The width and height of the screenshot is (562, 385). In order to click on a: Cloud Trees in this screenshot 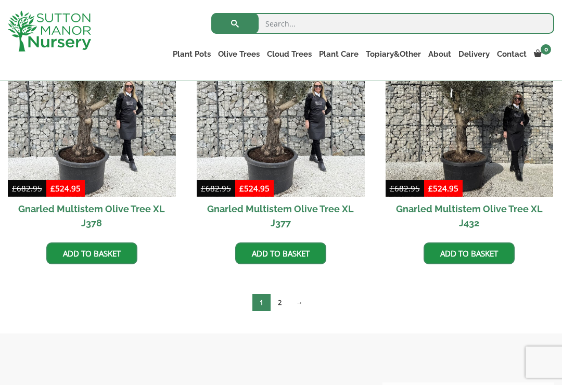, I will do `click(289, 54)`.